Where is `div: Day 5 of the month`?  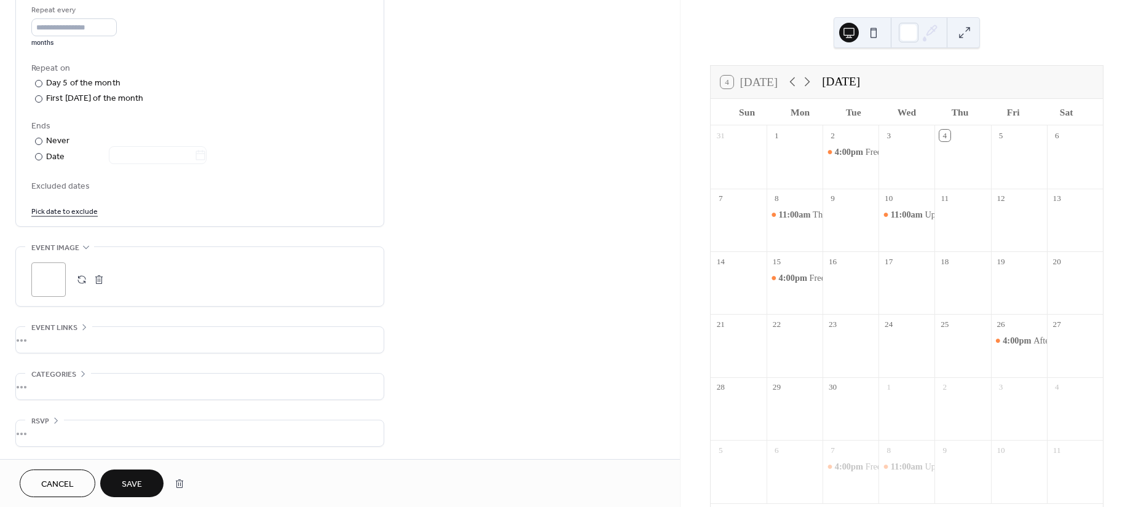
div: Day 5 of the month is located at coordinates (83, 83).